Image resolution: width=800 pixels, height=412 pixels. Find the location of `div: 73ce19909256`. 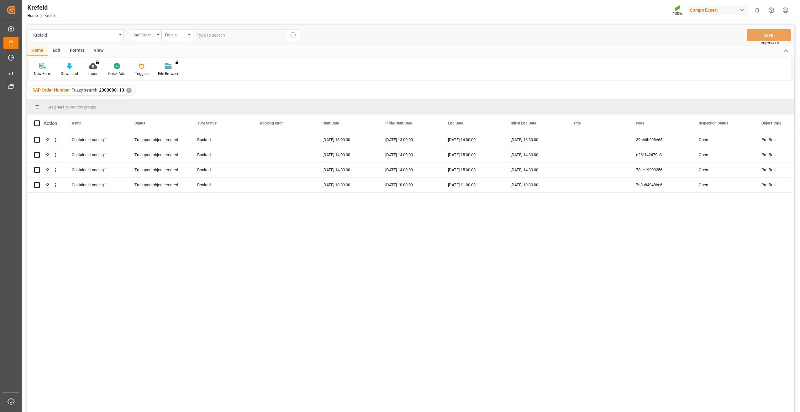

div: 73ce19909256 is located at coordinates (660, 170).